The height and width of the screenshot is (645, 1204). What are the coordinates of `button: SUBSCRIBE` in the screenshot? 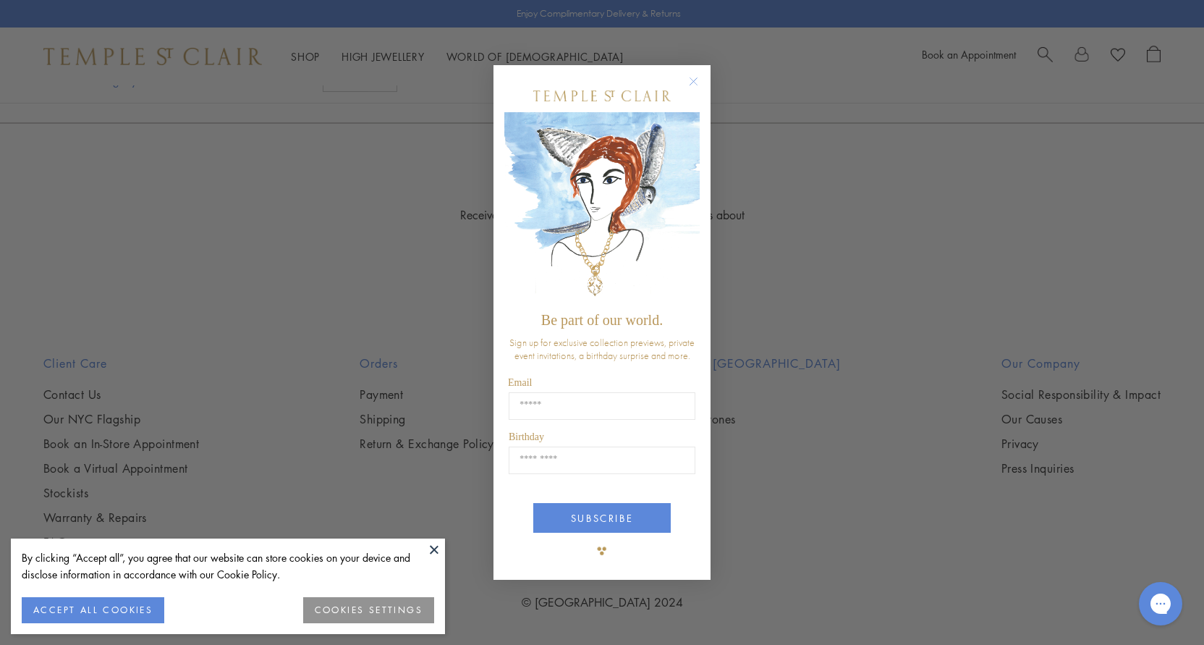 It's located at (602, 517).